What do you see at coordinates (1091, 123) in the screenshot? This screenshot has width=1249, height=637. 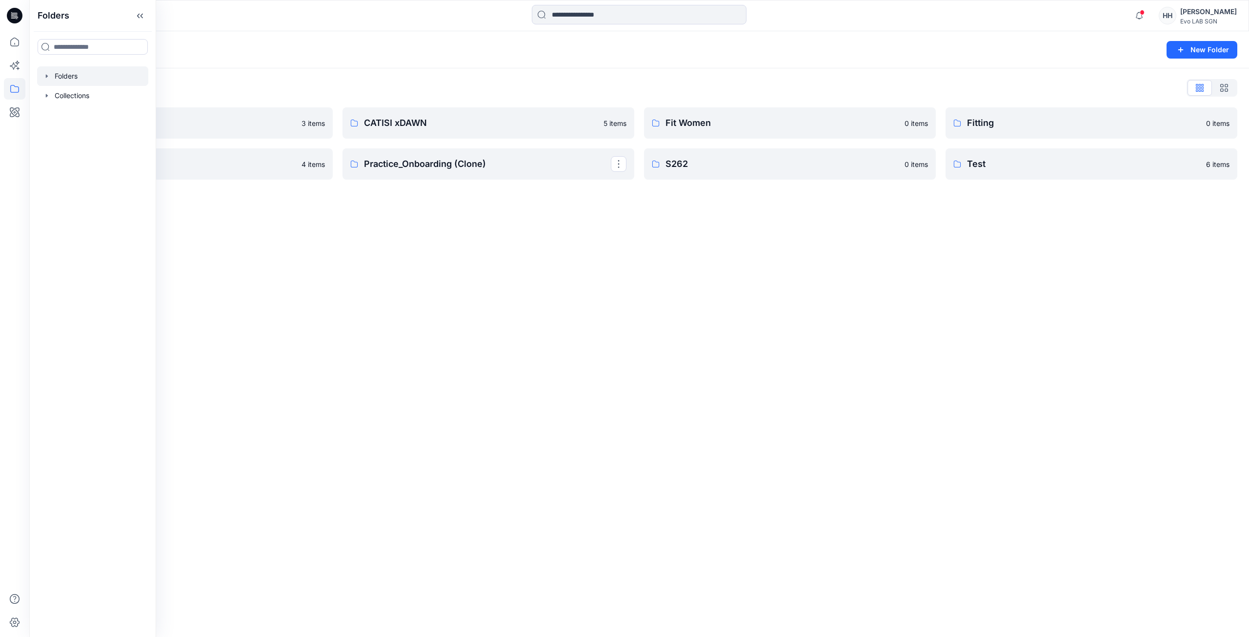 I see `a: Fitting0 items` at bounding box center [1091, 123].